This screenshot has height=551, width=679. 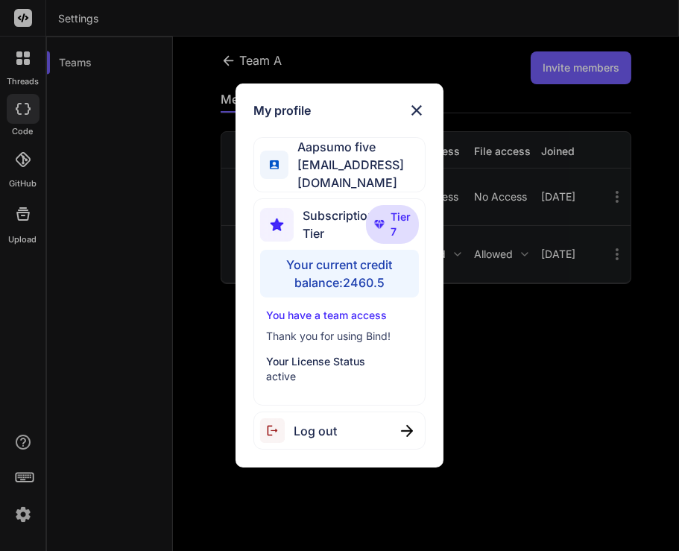 I want to click on p: Your License Status, so click(x=339, y=361).